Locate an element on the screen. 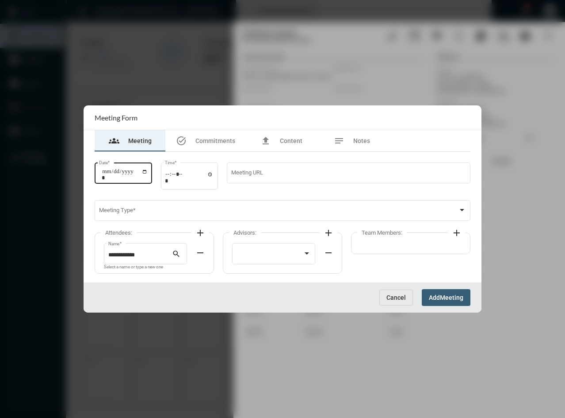  mat-icon: task_alt is located at coordinates (181, 141).